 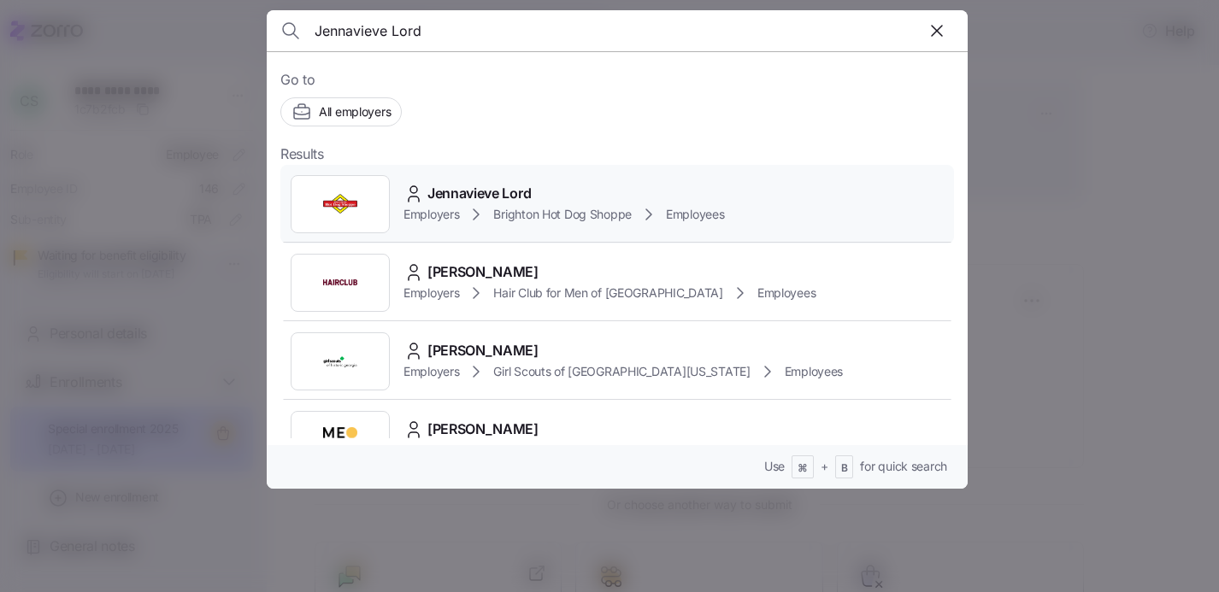 What do you see at coordinates (479, 193) in the screenshot?
I see `span: Jennavieve Lord` at bounding box center [479, 193].